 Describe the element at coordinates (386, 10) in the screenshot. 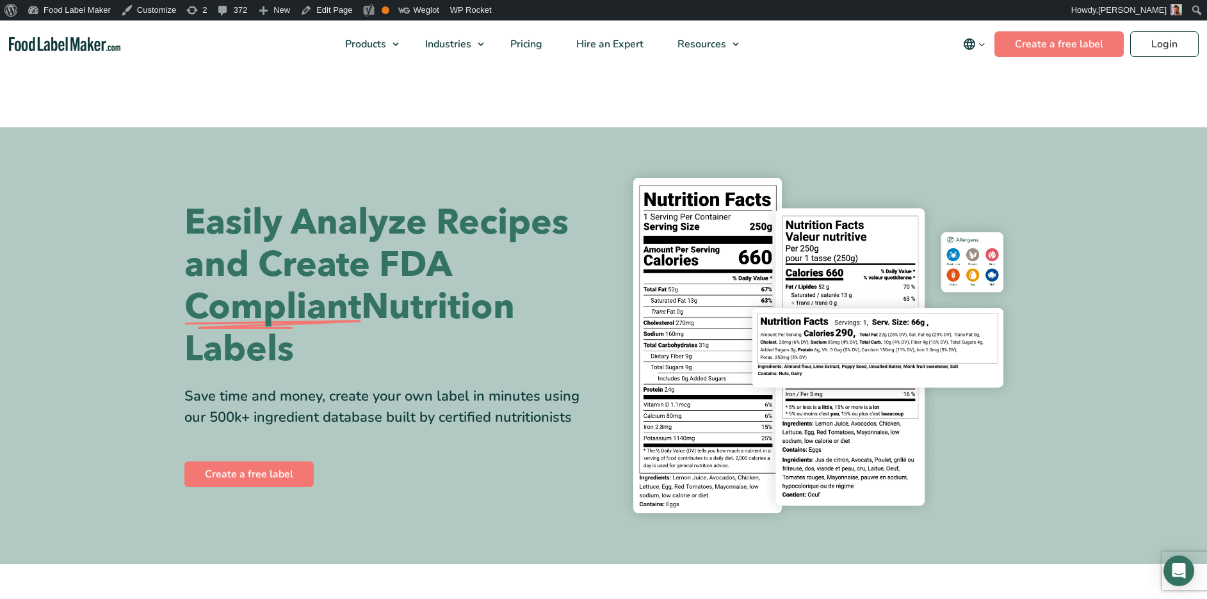

I see `div: OK` at that location.